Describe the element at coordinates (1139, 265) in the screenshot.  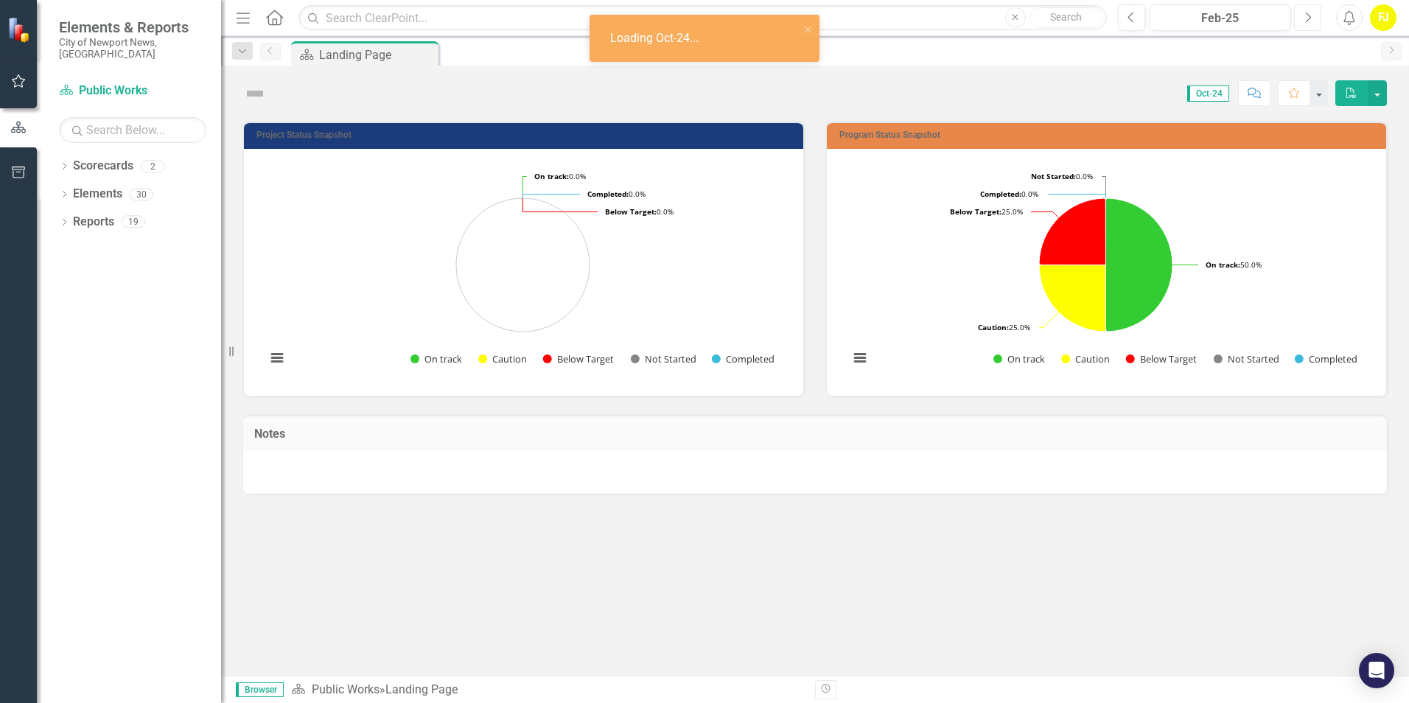
I see `path: On track, 2.` at that location.